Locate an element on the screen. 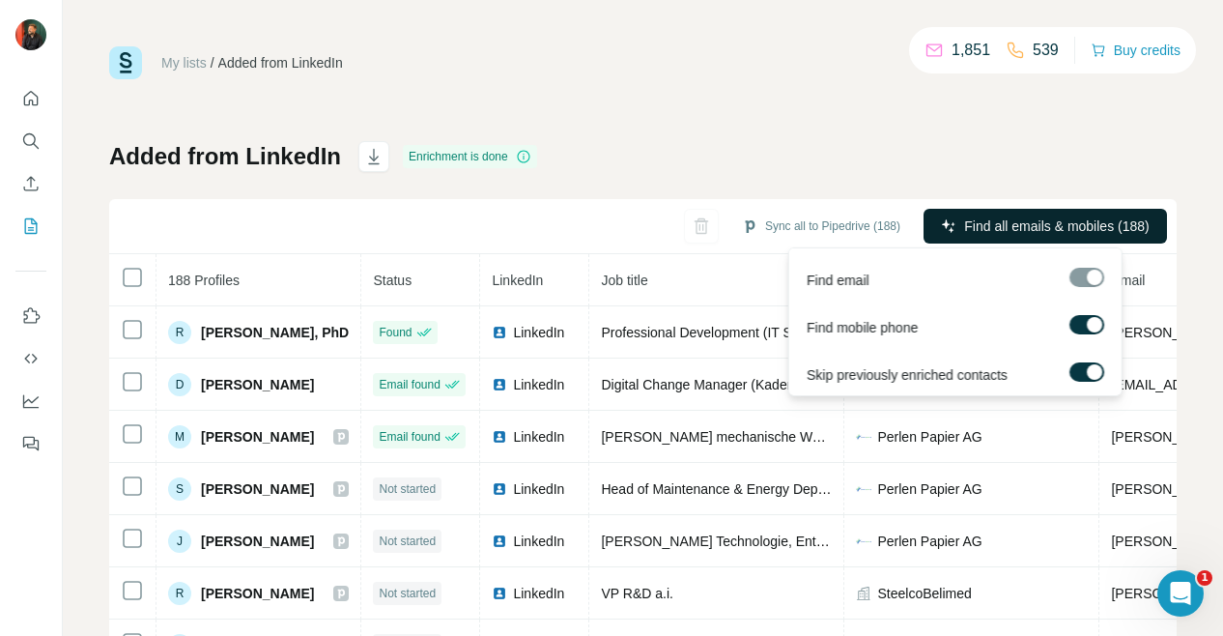 The height and width of the screenshot is (636, 1223). a: My lists is located at coordinates (184, 63).